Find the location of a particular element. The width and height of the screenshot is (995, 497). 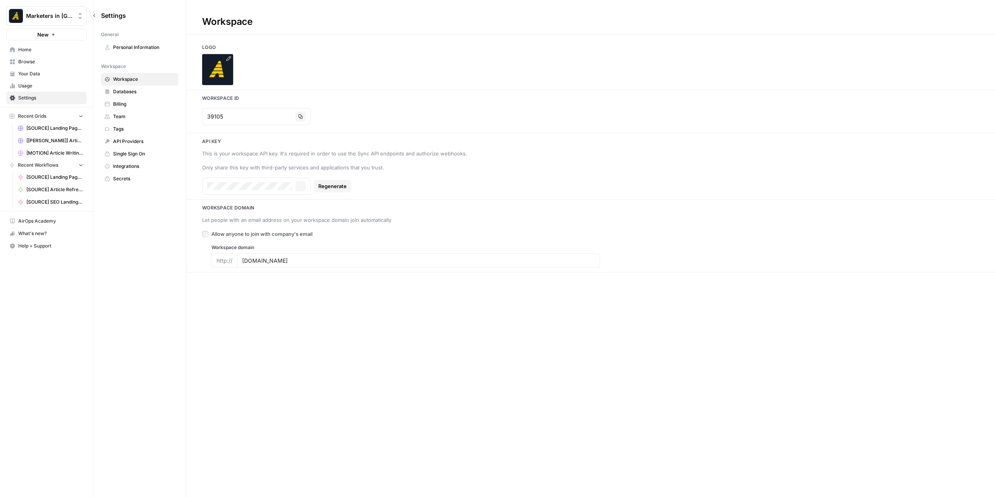

span: Tags is located at coordinates (144, 129).